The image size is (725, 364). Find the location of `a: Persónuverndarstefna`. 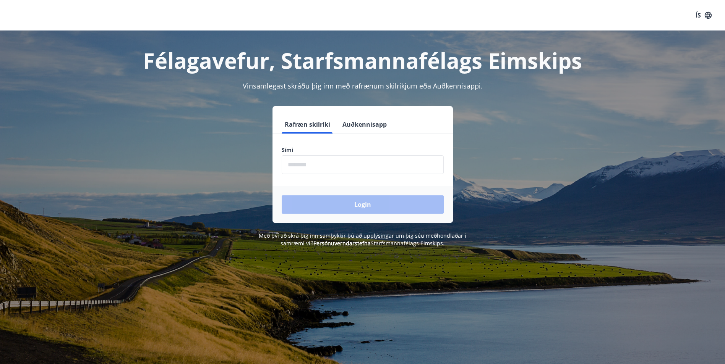

a: Persónuverndarstefna is located at coordinates (342, 243).